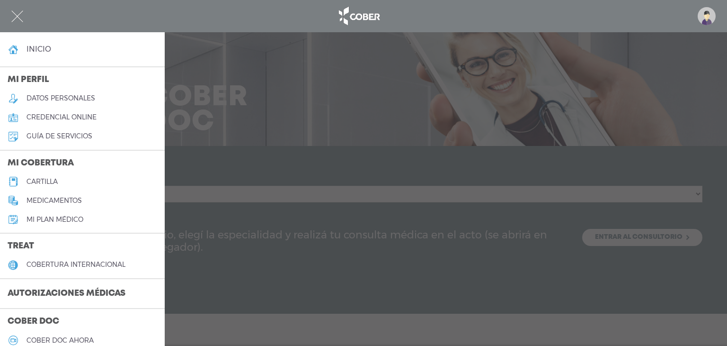  Describe the element at coordinates (707, 16) in the screenshot. I see `img: profile-placeholder.svg` at that location.